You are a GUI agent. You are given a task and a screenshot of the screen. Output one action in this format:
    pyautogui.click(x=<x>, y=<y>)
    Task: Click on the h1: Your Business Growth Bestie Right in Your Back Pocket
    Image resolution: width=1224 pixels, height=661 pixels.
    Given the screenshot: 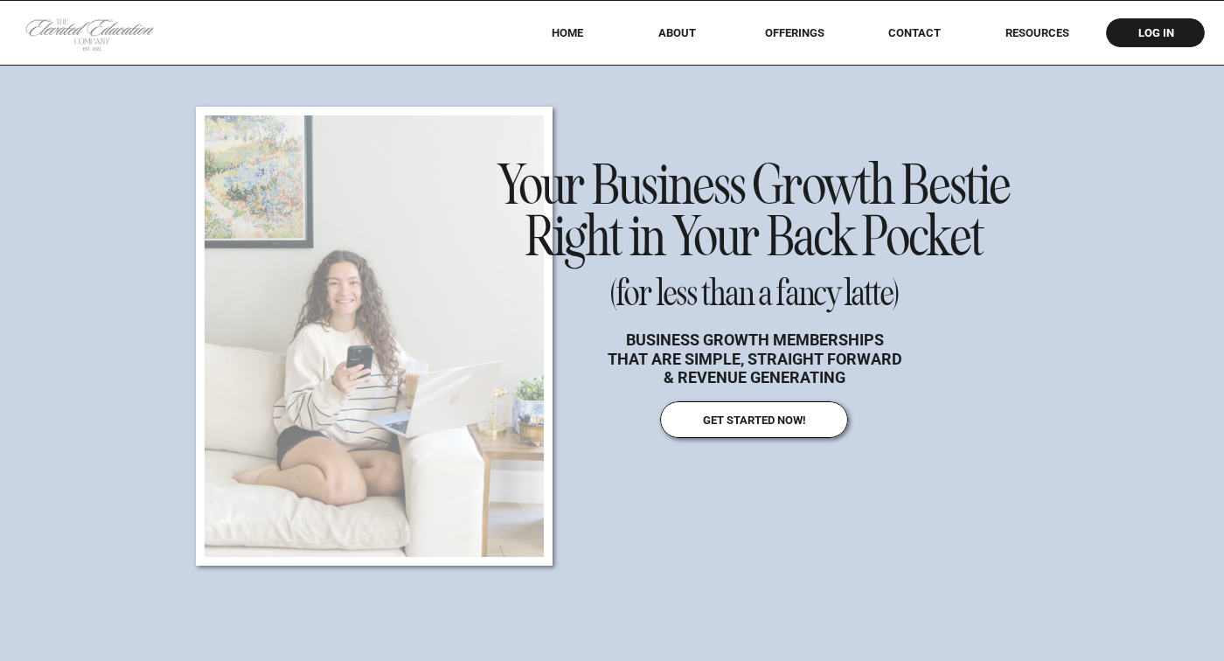 What is the action you would take?
    pyautogui.click(x=753, y=205)
    